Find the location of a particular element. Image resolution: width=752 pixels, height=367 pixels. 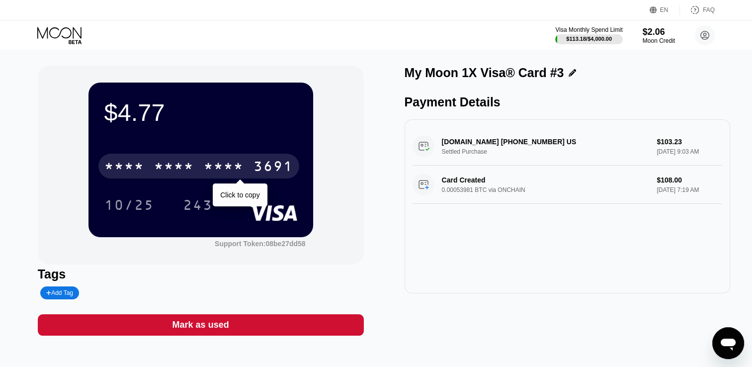

div: $2.06Moon Credit is located at coordinates (659, 35).